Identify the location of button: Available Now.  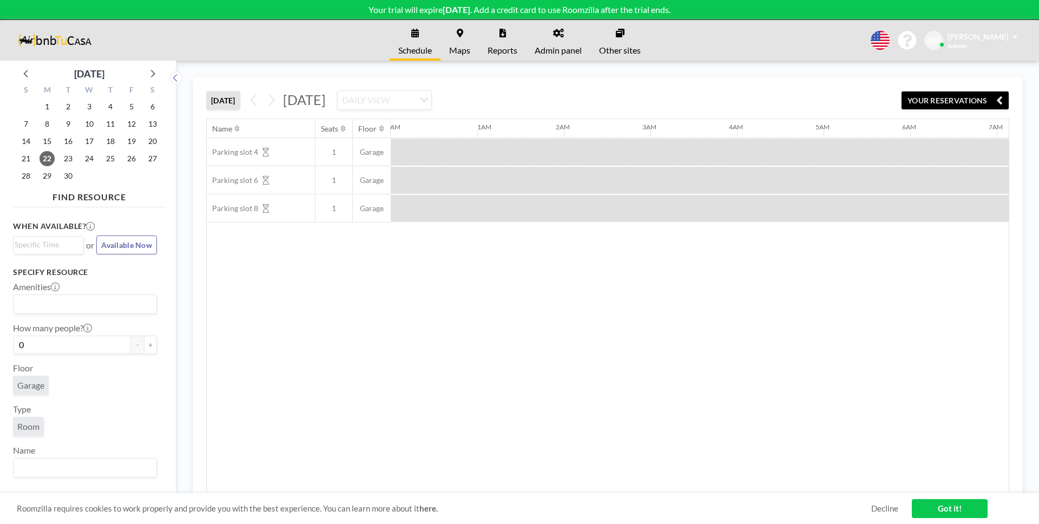
(127, 245).